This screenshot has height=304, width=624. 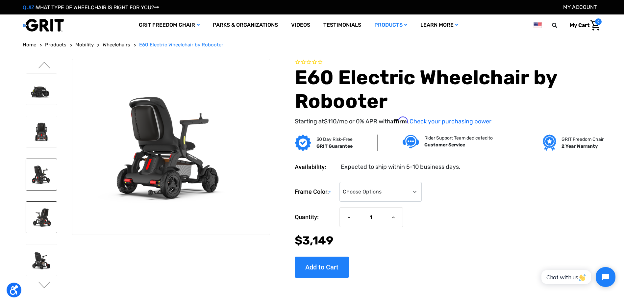 What do you see at coordinates (181, 45) in the screenshot?
I see `a: E60 Electric Wheelchair by Robooter` at bounding box center [181, 45].